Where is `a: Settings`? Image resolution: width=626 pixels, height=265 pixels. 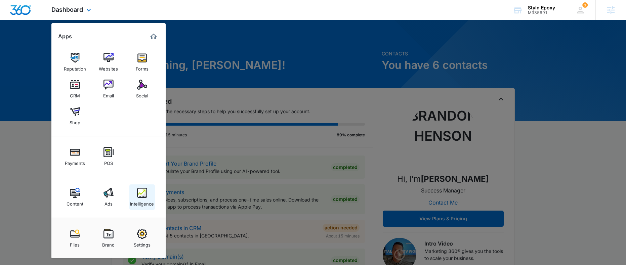
a: Settings is located at coordinates (142, 238).